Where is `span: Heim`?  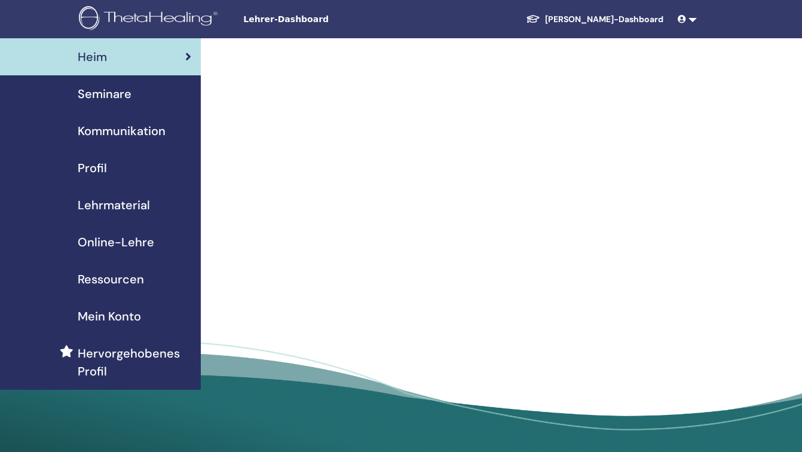
span: Heim is located at coordinates (92, 57).